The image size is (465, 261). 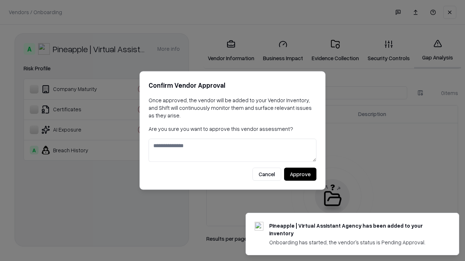 What do you see at coordinates (259, 227) in the screenshot?
I see `img: trypineapple.com` at bounding box center [259, 227].